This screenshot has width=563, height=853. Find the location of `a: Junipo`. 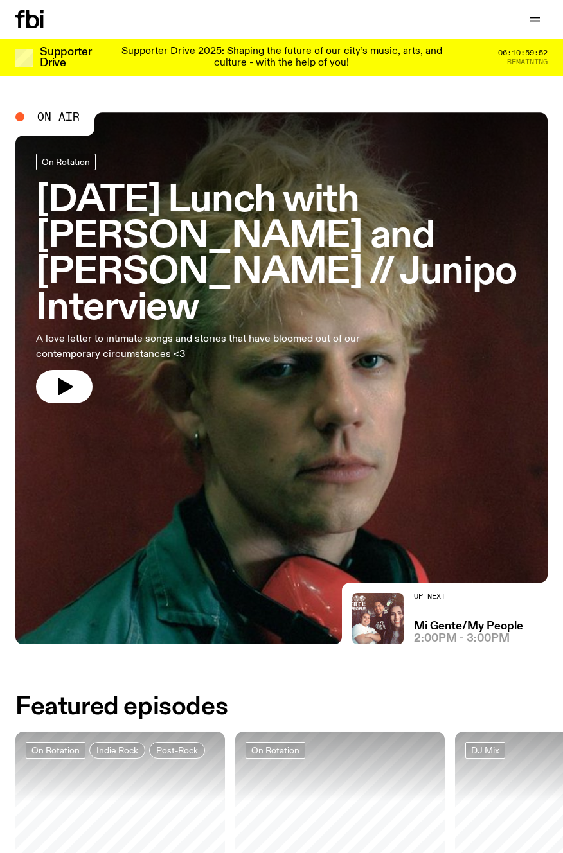

a: Junipo is located at coordinates (281, 378).